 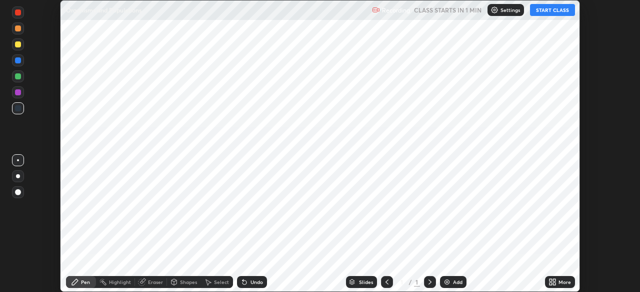 I want to click on div: Add, so click(x=457, y=282).